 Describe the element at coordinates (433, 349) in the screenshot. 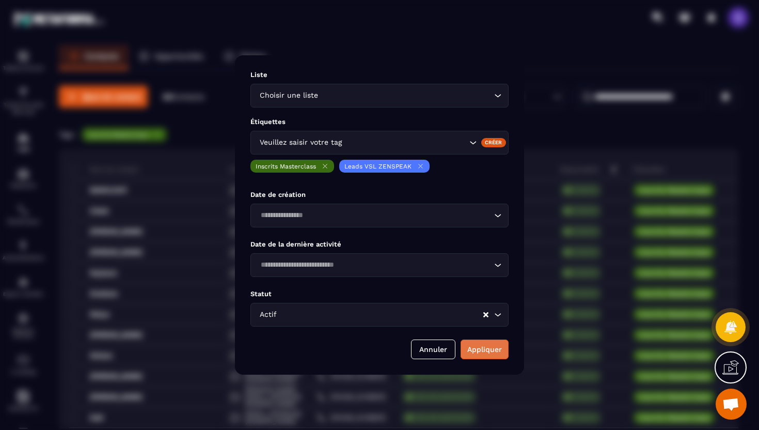

I see `button: Annuler` at that location.